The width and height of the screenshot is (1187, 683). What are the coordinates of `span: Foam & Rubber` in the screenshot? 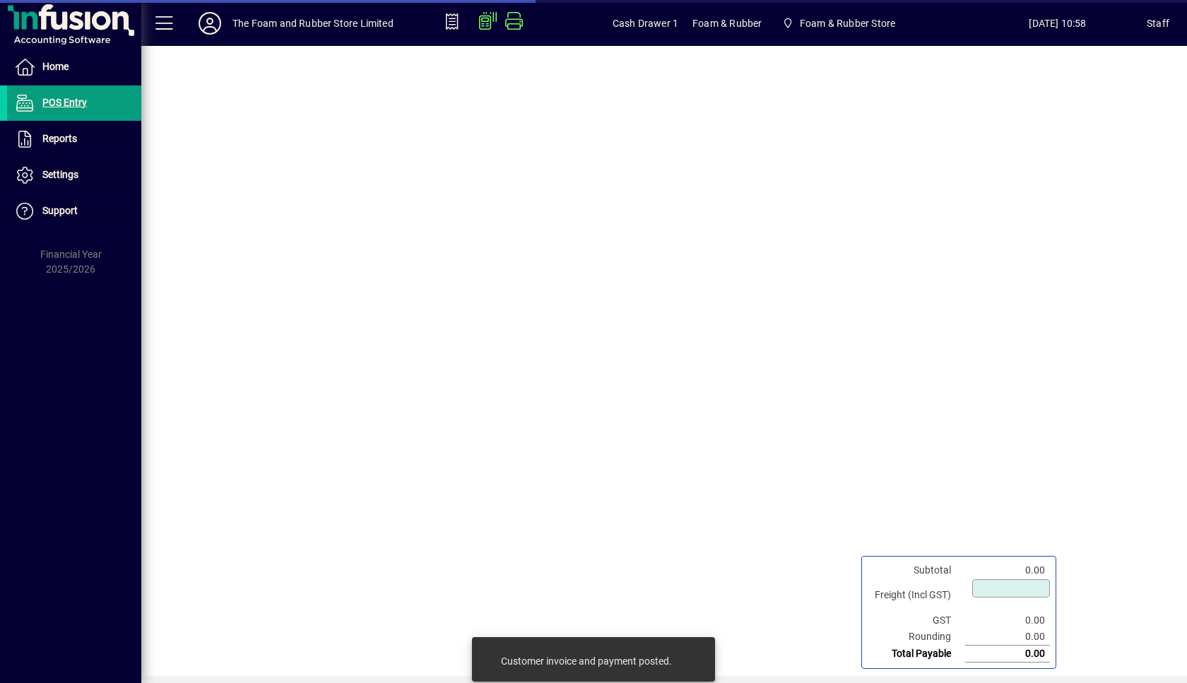 It's located at (727, 23).